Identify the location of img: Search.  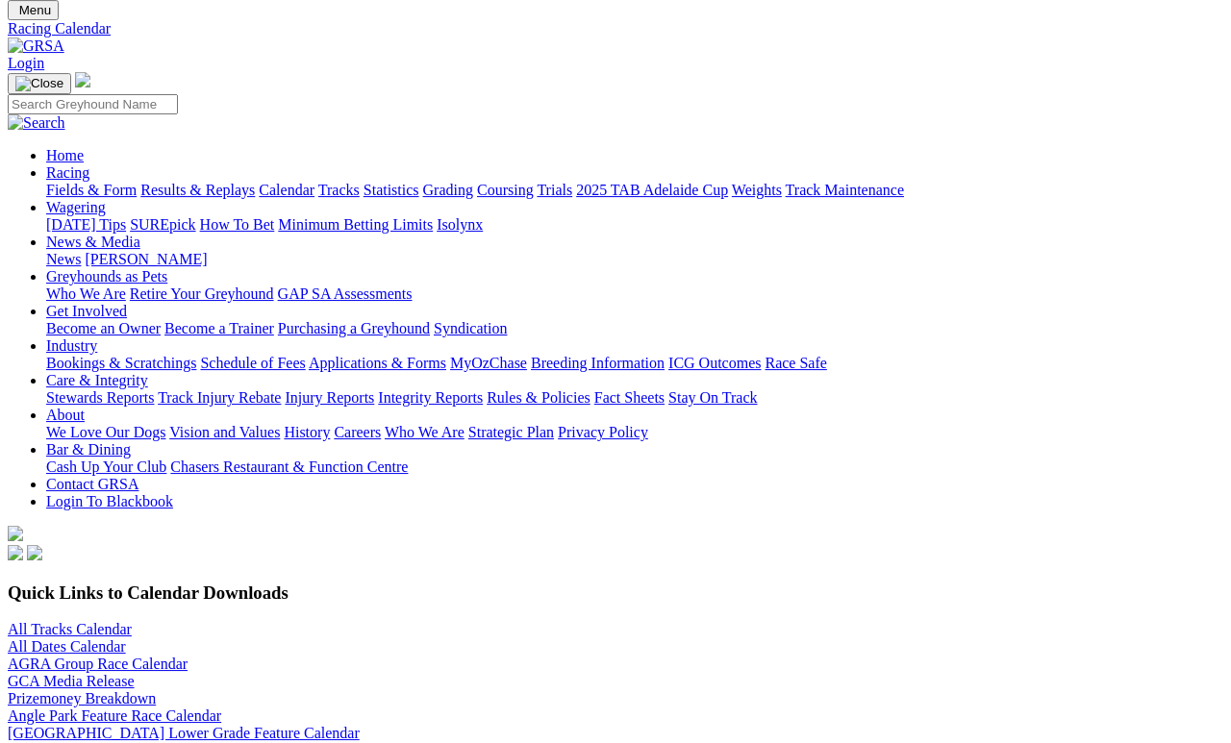
(37, 123).